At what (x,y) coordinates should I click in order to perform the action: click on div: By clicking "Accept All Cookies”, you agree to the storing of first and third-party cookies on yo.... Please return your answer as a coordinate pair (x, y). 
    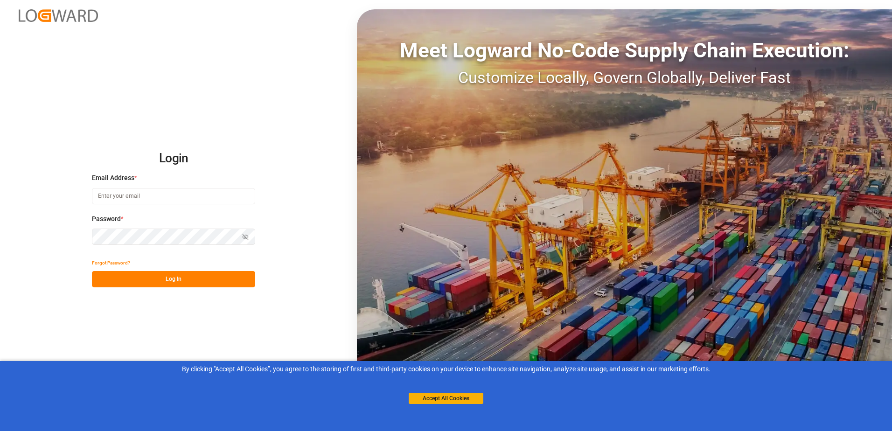
    Looking at the image, I should click on (446, 369).